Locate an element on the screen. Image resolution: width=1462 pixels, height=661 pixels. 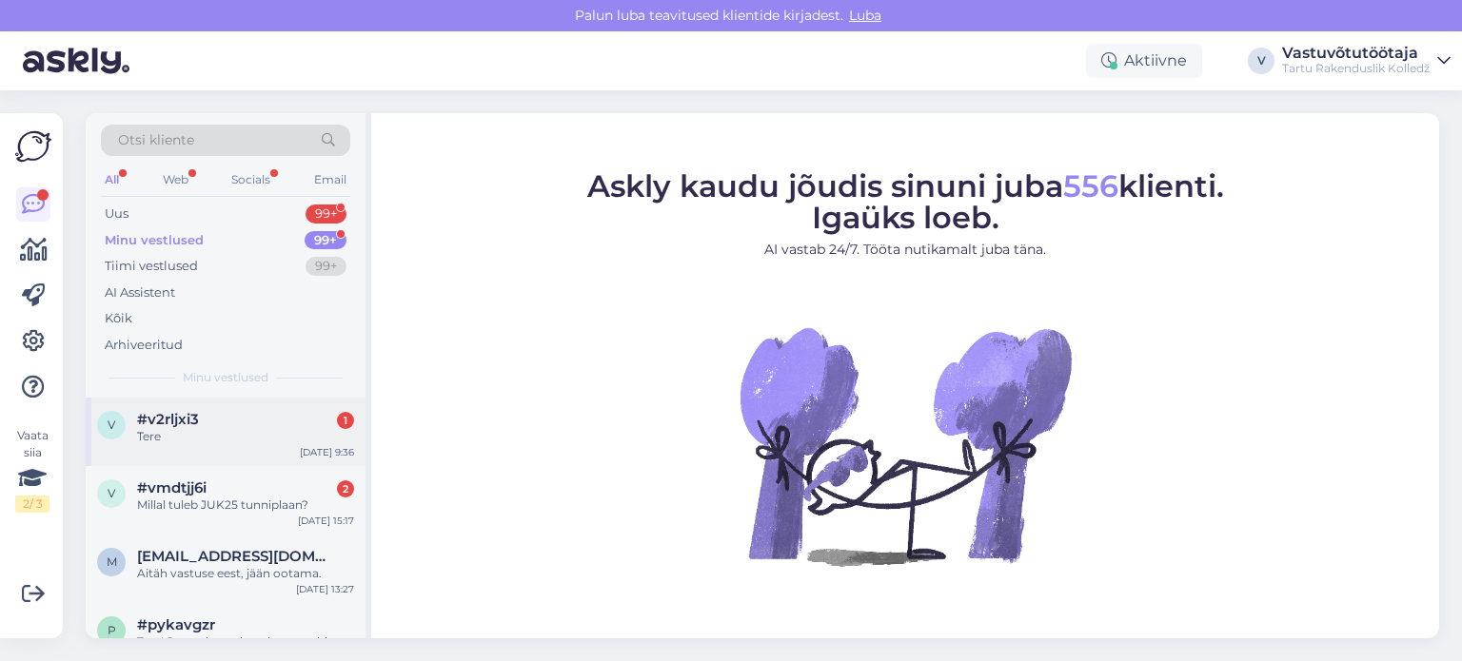
span: #vmdtjj6i is located at coordinates (171, 488).